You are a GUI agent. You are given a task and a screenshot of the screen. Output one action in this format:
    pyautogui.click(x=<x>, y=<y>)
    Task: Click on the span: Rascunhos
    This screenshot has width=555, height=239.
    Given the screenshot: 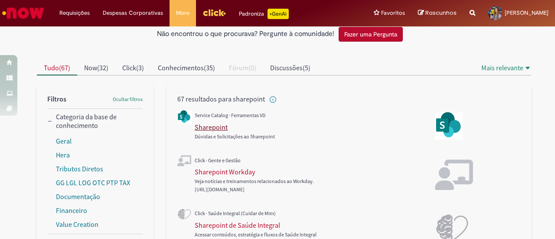 What is the action you would take?
    pyautogui.click(x=441, y=13)
    